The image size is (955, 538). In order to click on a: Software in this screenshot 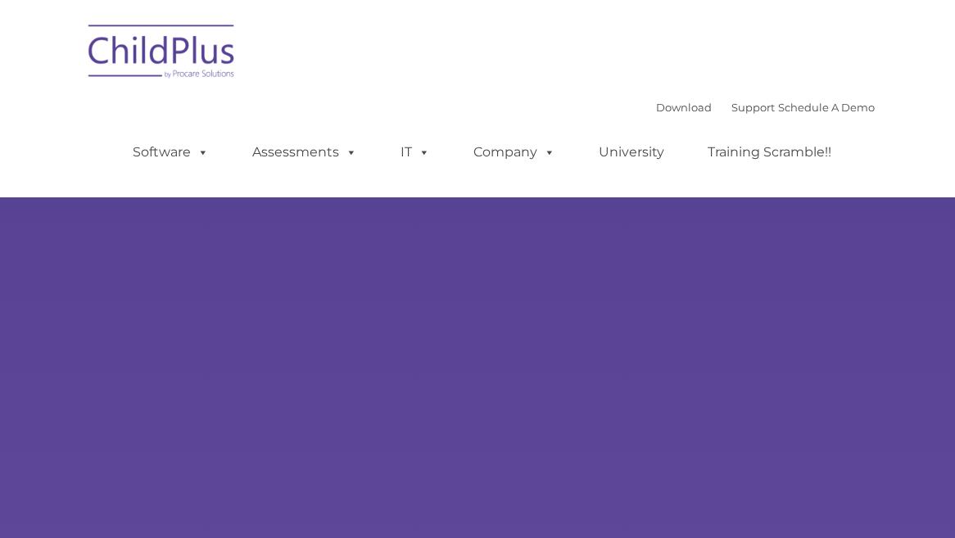, I will do `click(170, 152)`.